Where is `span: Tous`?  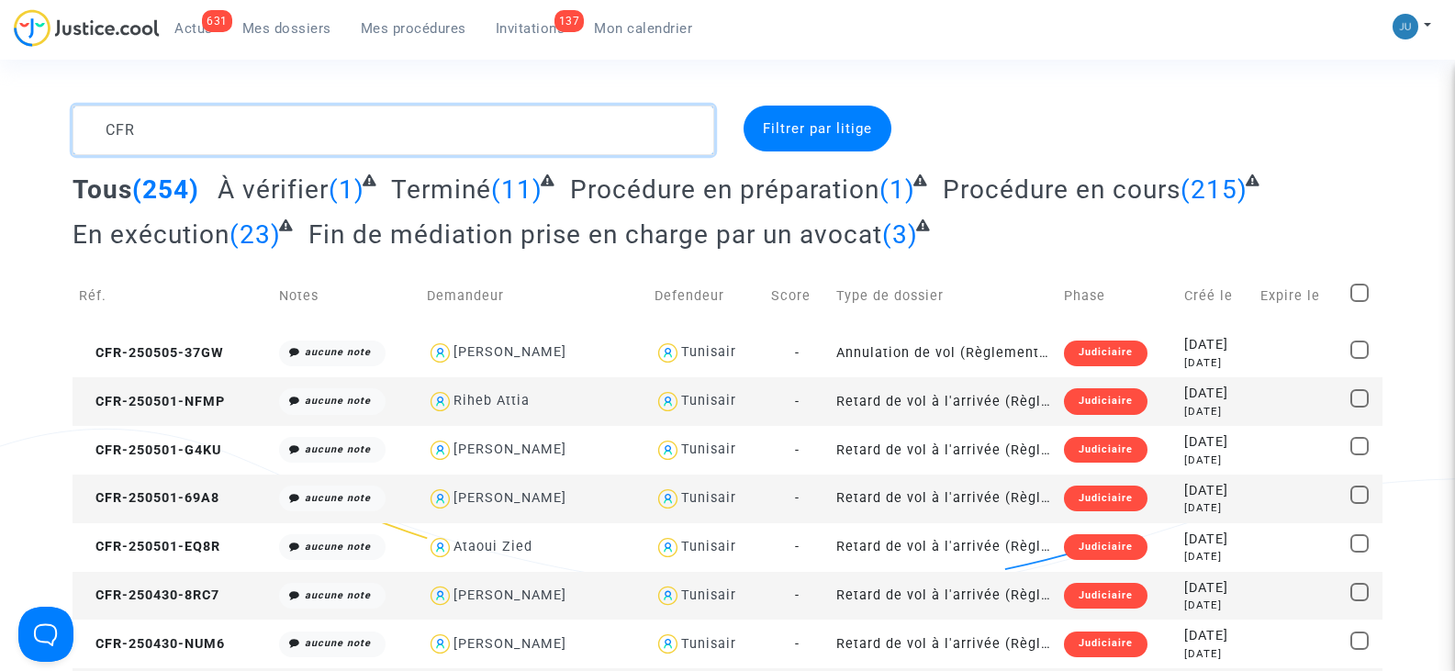
span: Tous is located at coordinates (102, 189).